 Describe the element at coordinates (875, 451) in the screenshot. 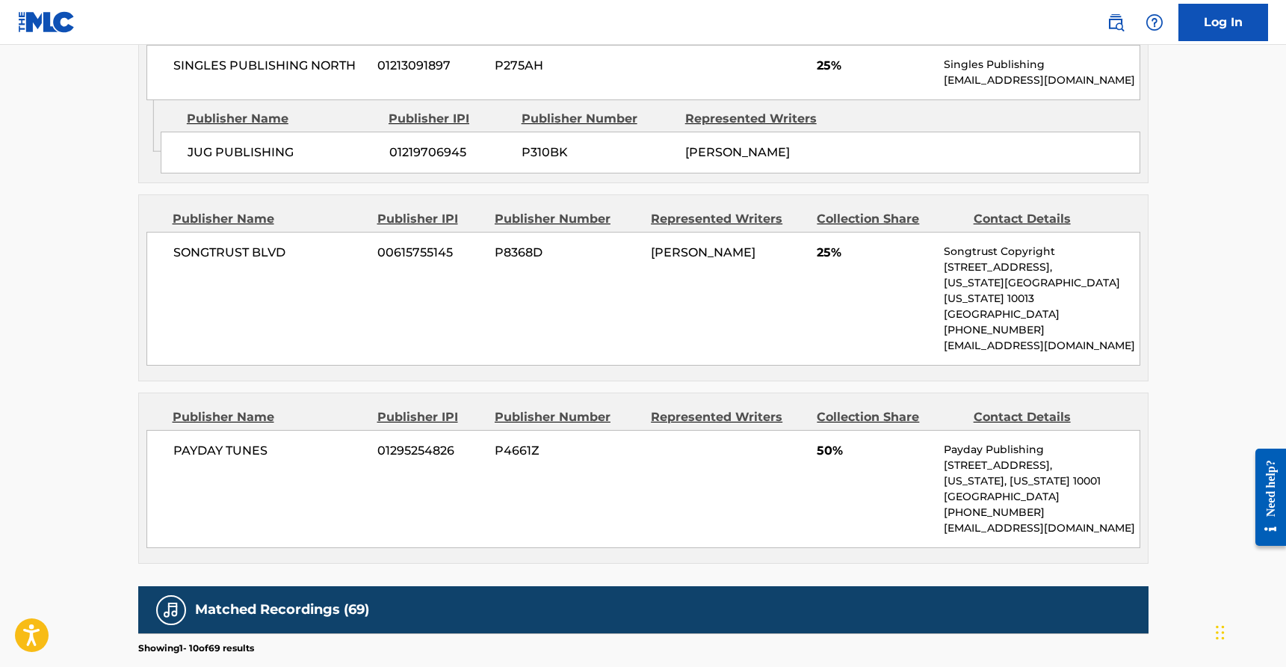

I see `span: 50%` at that location.